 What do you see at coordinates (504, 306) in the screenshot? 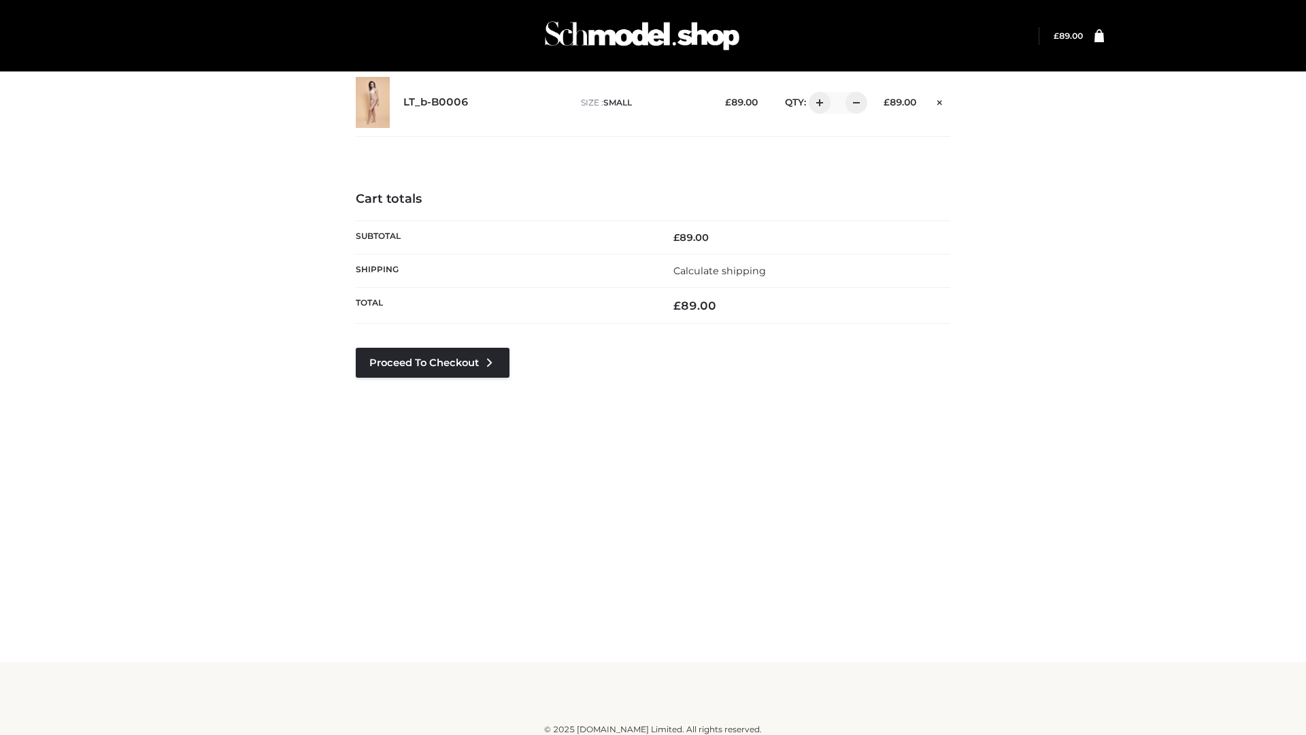
I see `th: Total` at bounding box center [504, 306].